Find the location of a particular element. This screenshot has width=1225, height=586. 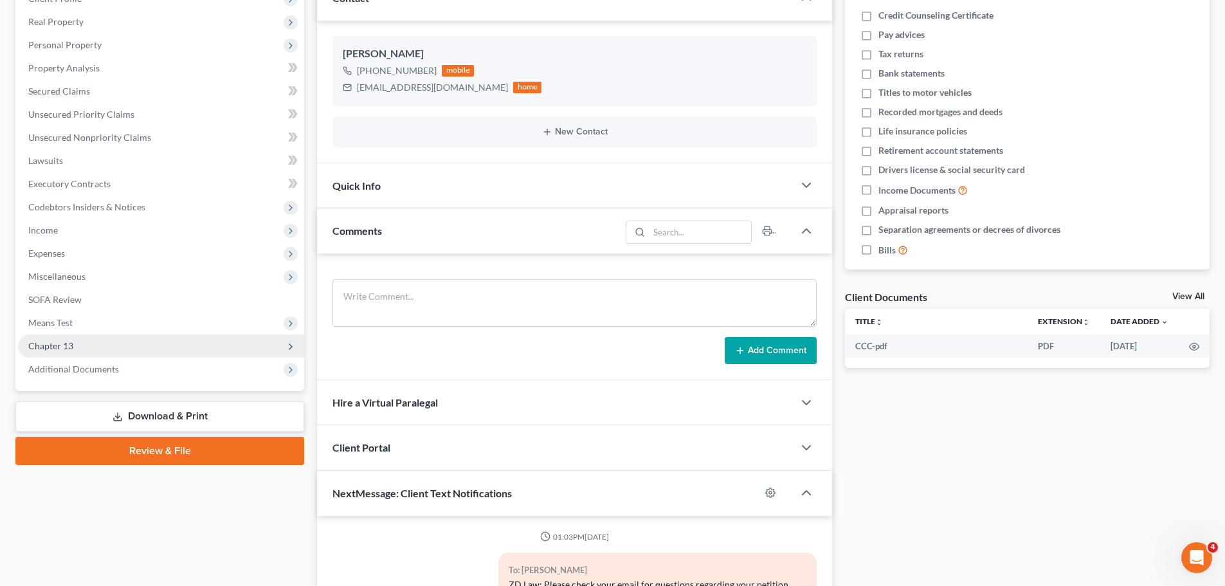

a: Download & Print is located at coordinates (160, 416).